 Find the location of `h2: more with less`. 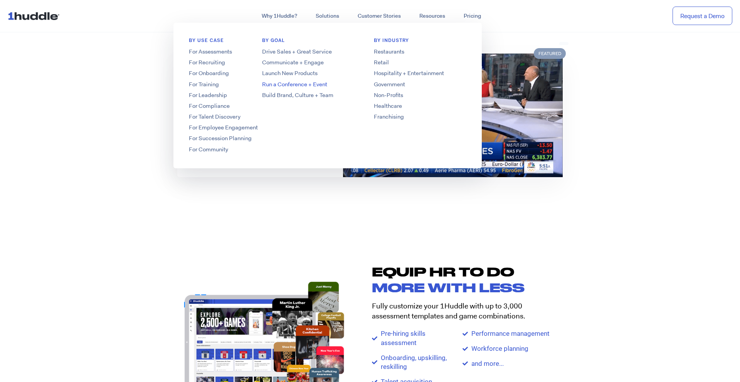

h2: more with less is located at coordinates (463, 288).